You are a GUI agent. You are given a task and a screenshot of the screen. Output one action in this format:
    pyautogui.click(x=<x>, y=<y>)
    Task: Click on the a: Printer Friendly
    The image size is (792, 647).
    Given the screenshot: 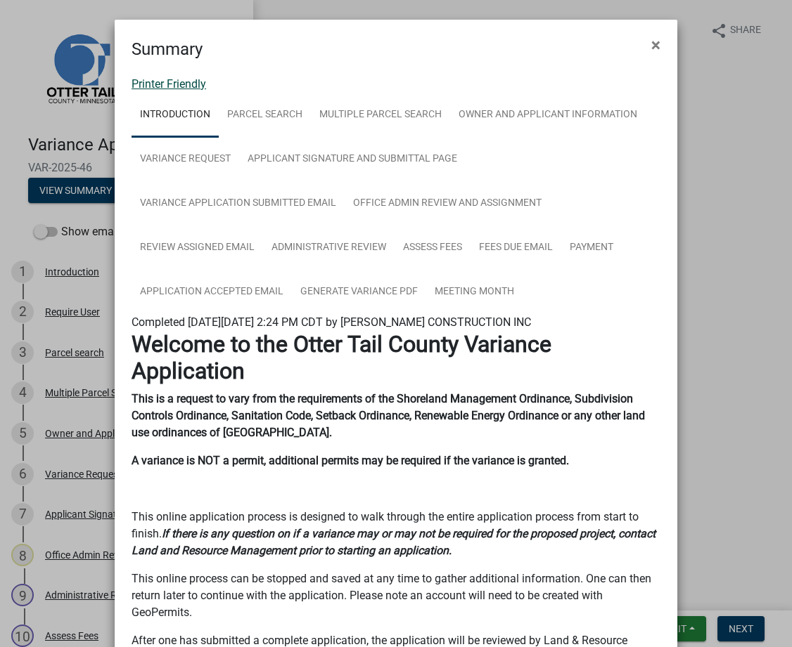 What is the action you would take?
    pyautogui.click(x=169, y=84)
    